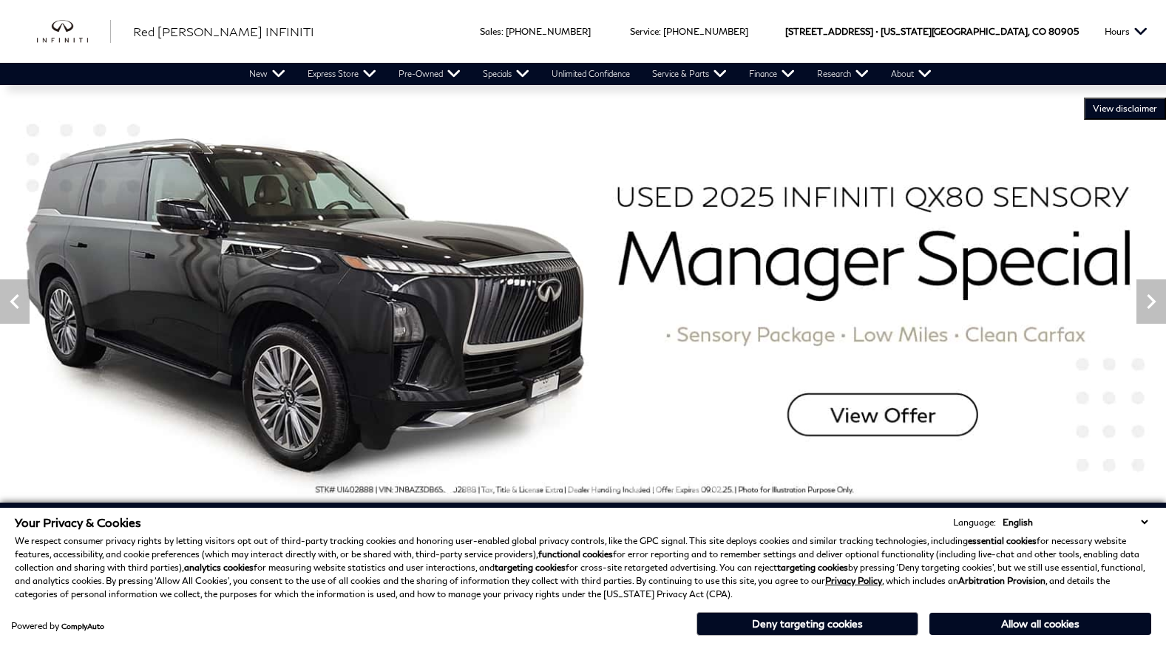 The image size is (1166, 646). I want to click on button: VIEW DISCLAIMER, so click(1125, 109).